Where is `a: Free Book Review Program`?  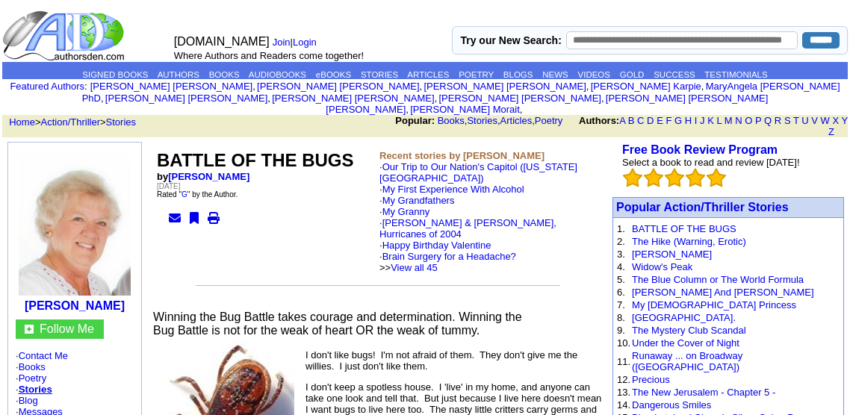
a: Free Book Review Program is located at coordinates (700, 149).